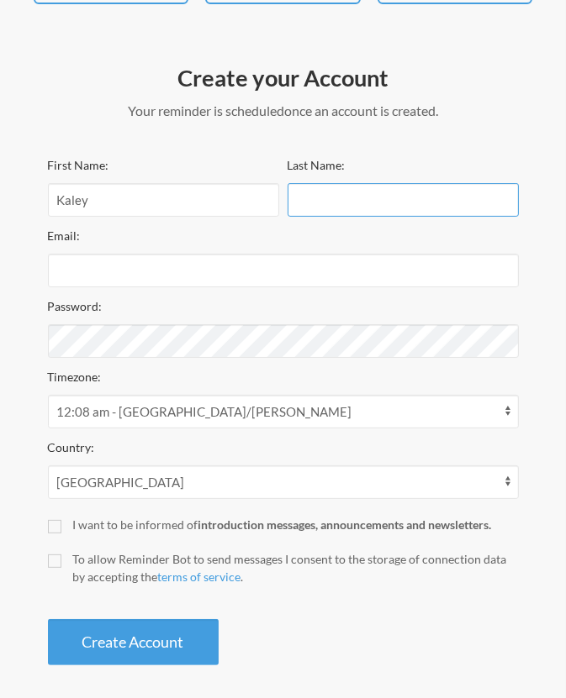  Describe the element at coordinates (55, 561) in the screenshot. I see `input: To allow Reminder Bot to send messages I consent to the storage of connection data by accepting t...` at that location.